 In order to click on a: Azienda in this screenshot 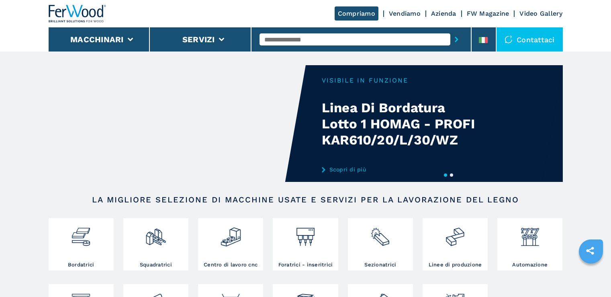, I will do `click(444, 13)`.